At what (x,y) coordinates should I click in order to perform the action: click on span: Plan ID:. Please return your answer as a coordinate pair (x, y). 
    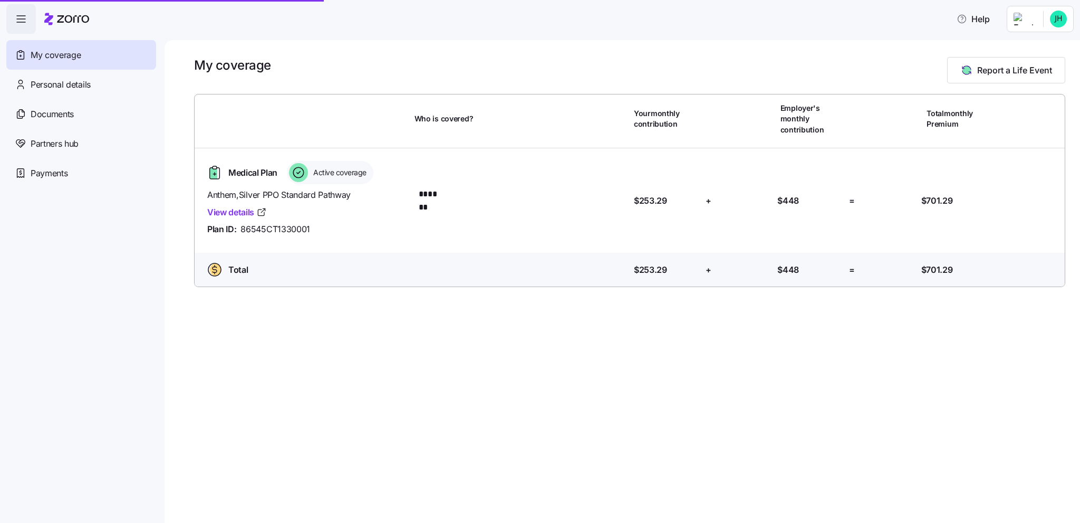
    Looking at the image, I should click on (222, 229).